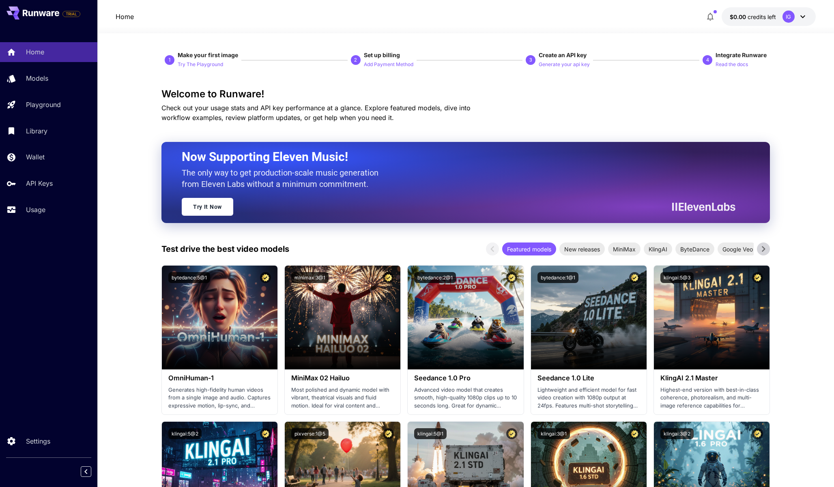  What do you see at coordinates (201, 65) in the screenshot?
I see `p: Try The Playground` at bounding box center [201, 65].